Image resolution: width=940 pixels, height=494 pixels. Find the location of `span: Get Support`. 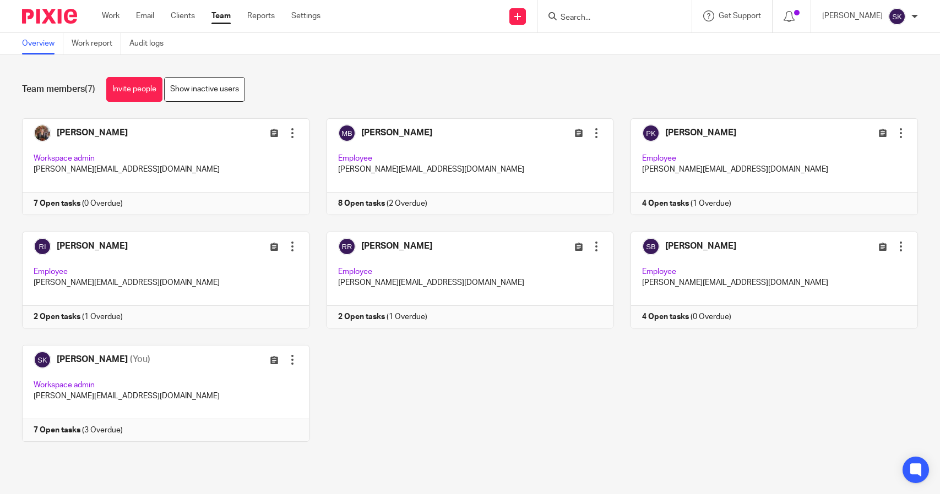

span: Get Support is located at coordinates (739, 16).